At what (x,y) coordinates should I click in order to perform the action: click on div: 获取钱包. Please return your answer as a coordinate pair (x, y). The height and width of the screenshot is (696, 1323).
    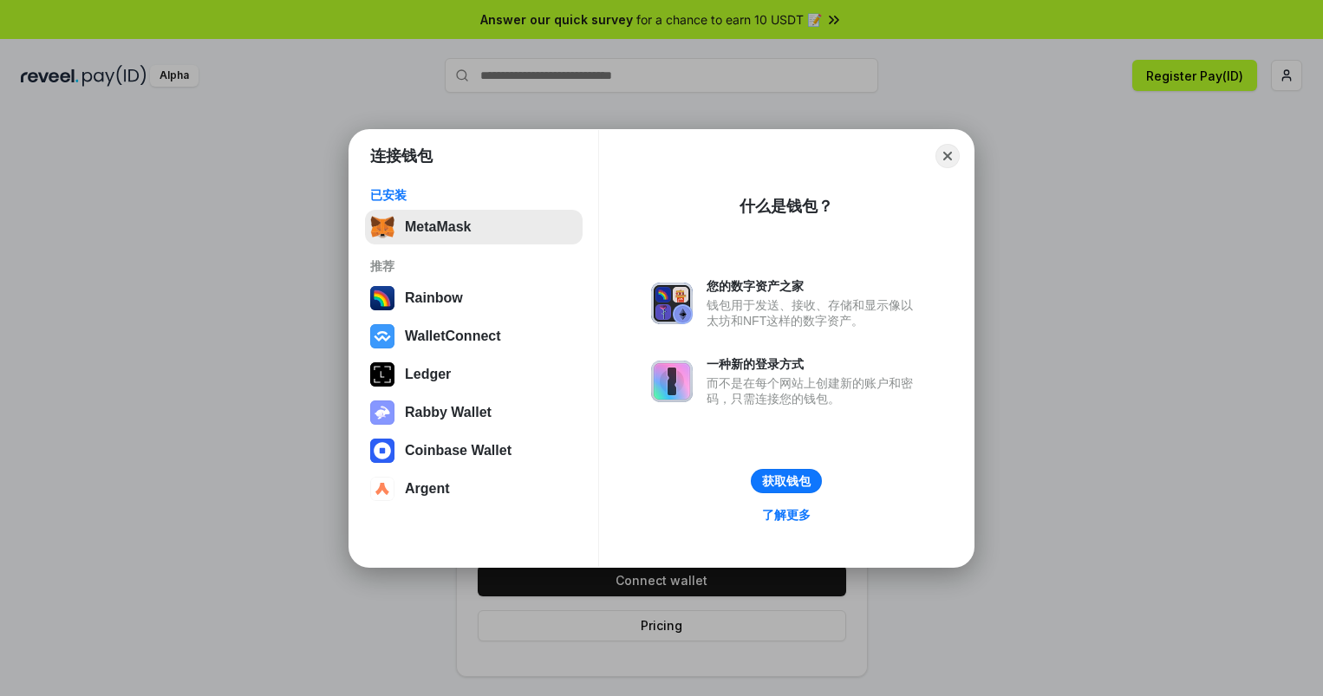
    Looking at the image, I should click on (787, 481).